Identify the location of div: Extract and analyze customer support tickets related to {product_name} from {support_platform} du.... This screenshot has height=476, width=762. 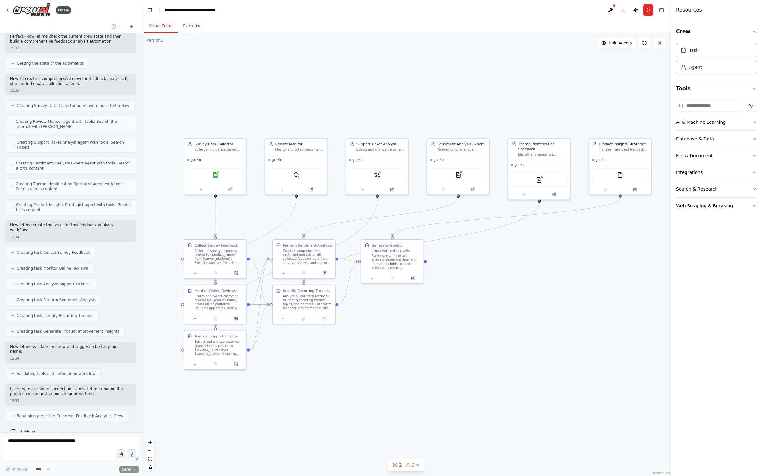
(219, 348).